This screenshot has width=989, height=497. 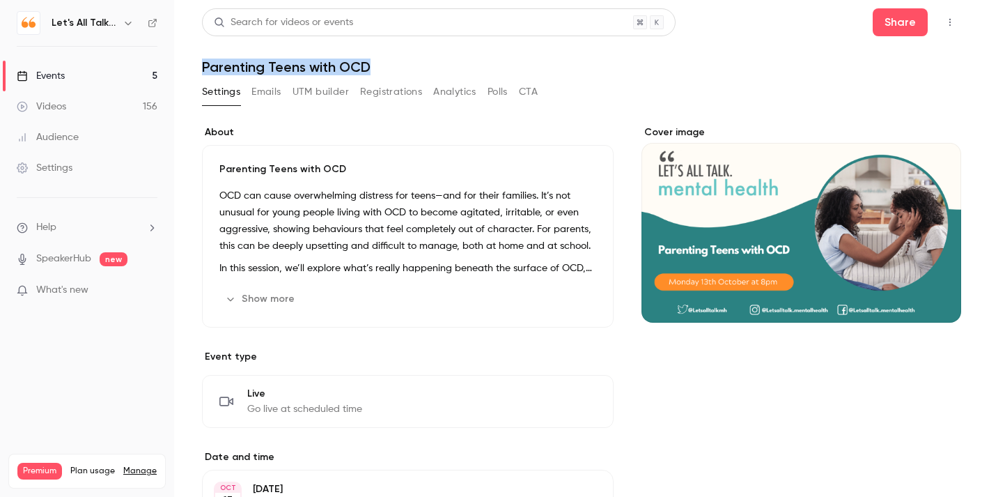 I want to click on span: Help, so click(x=46, y=227).